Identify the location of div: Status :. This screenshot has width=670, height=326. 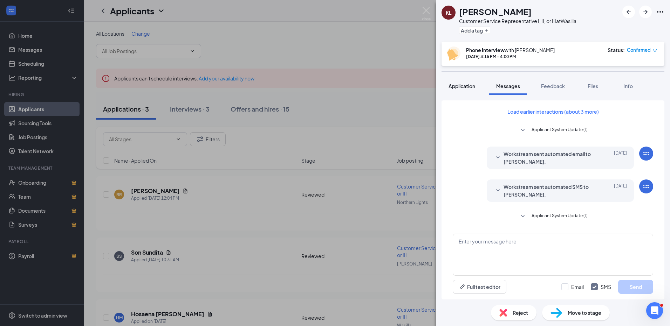
(616, 50).